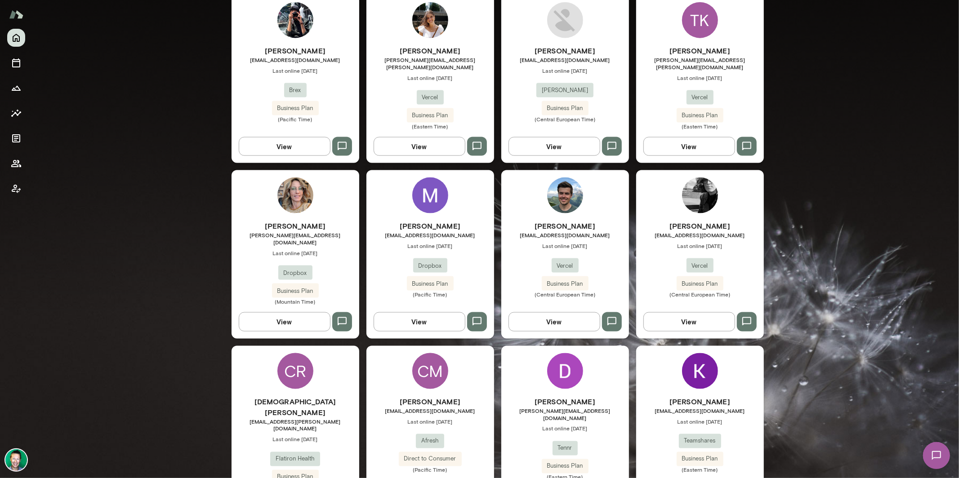  I want to click on div: TK, so click(700, 20).